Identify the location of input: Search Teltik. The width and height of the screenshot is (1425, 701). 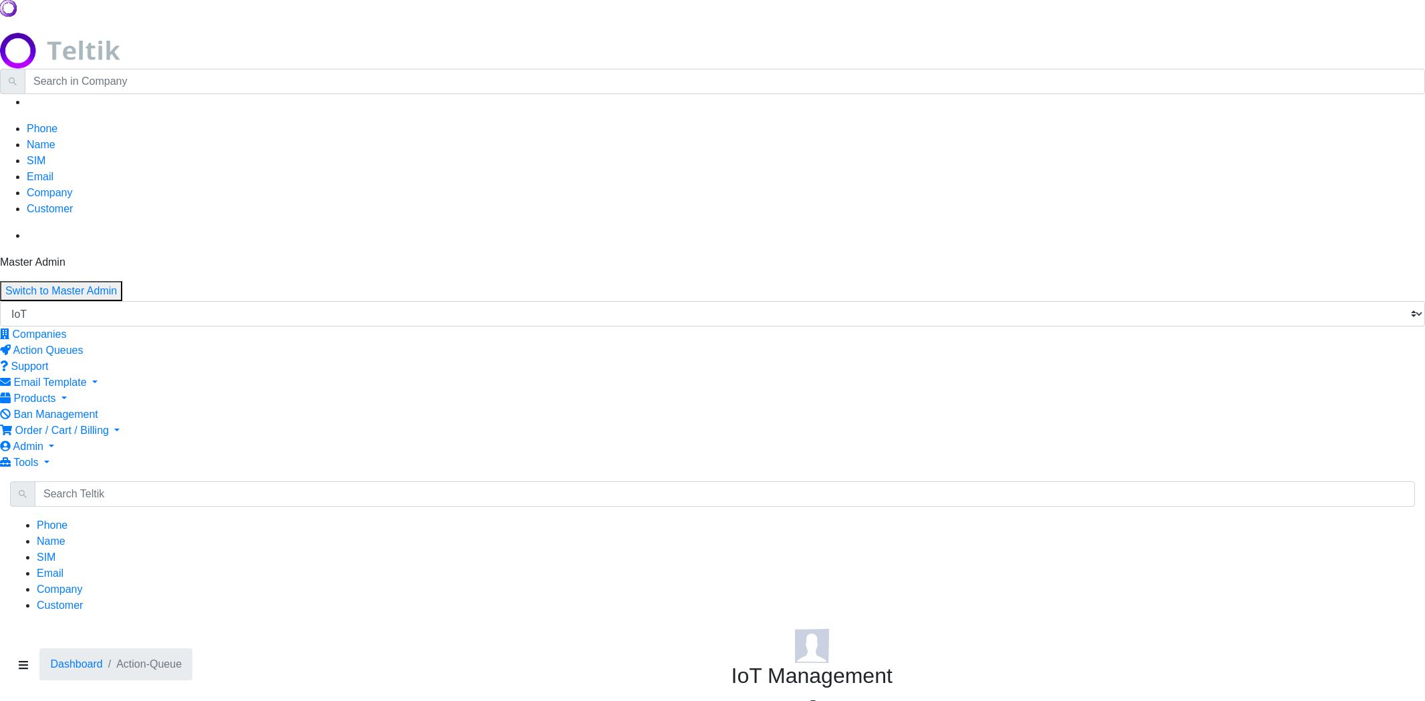
(725, 494).